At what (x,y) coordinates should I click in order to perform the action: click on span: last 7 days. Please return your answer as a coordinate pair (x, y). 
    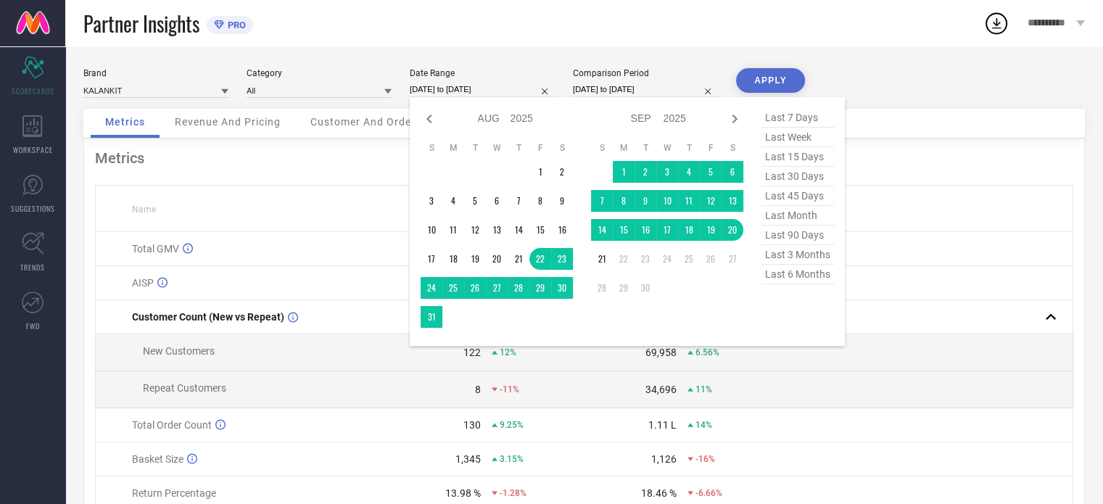
    Looking at the image, I should click on (798, 118).